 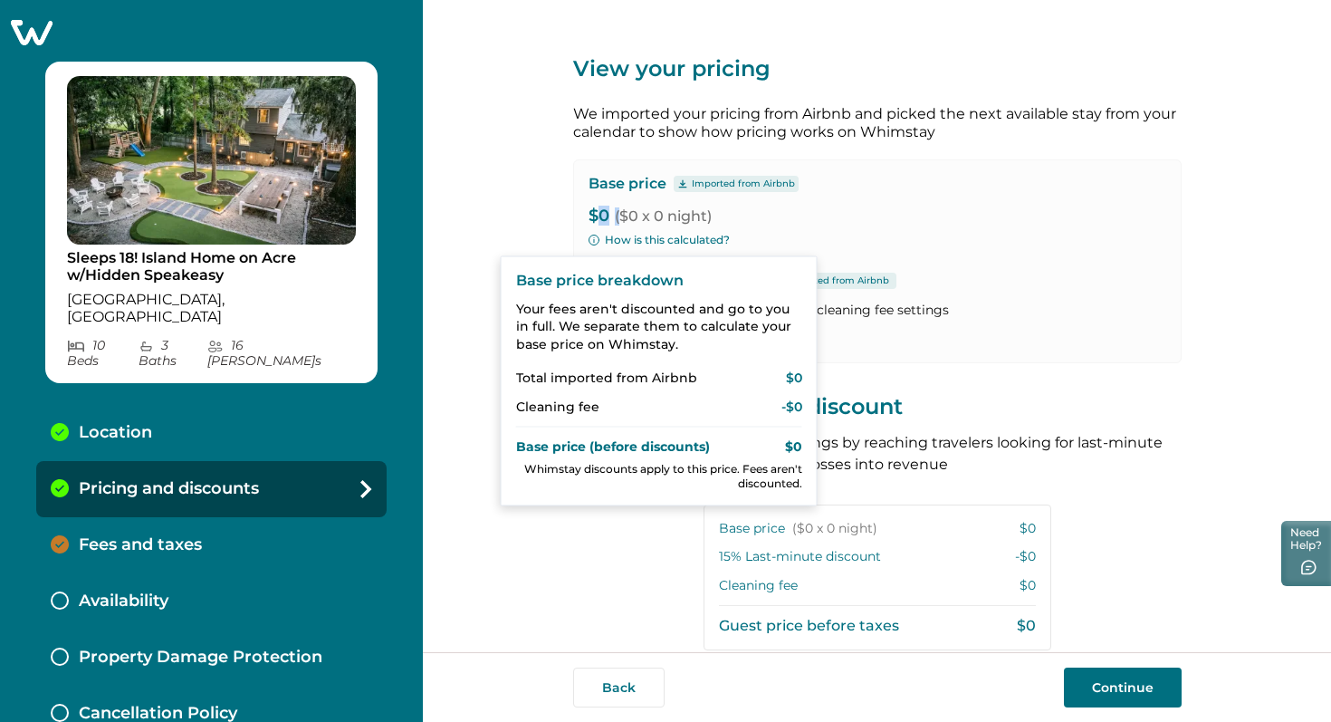 I want to click on p: 3 Bath s, so click(x=173, y=353).